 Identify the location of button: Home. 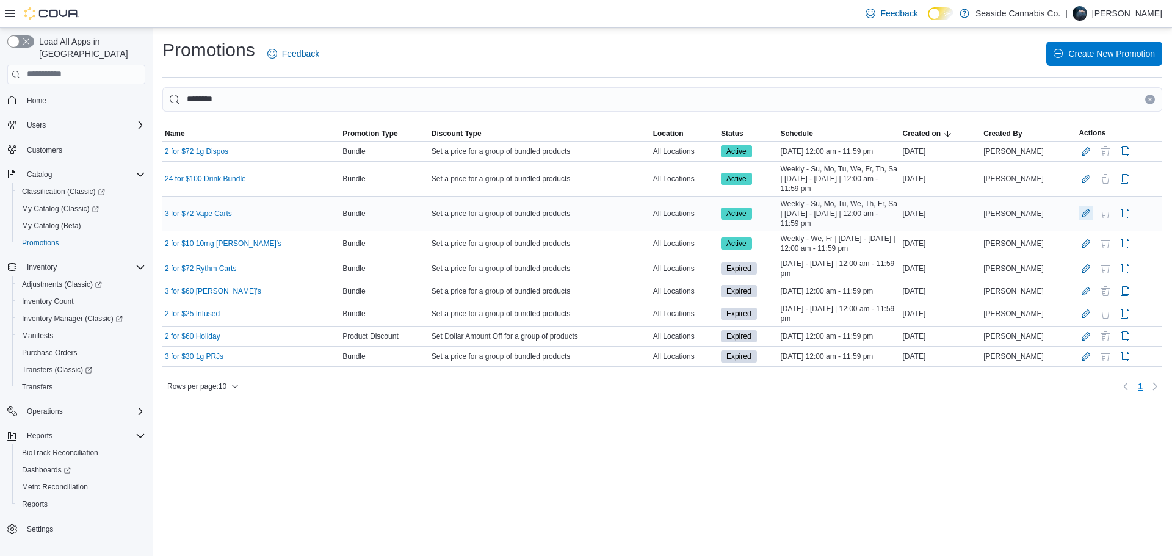
(76, 100).